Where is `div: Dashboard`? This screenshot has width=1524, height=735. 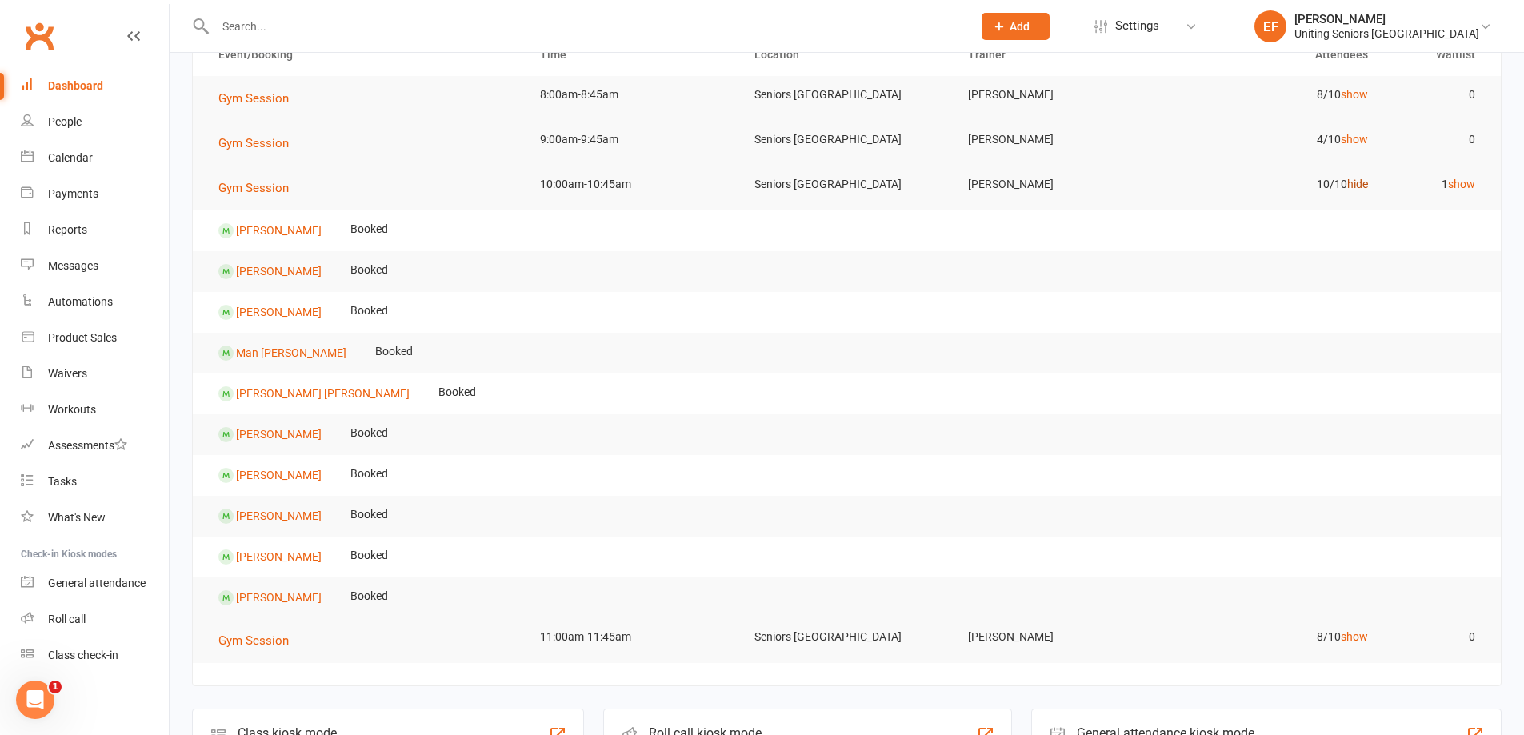 div: Dashboard is located at coordinates (75, 86).